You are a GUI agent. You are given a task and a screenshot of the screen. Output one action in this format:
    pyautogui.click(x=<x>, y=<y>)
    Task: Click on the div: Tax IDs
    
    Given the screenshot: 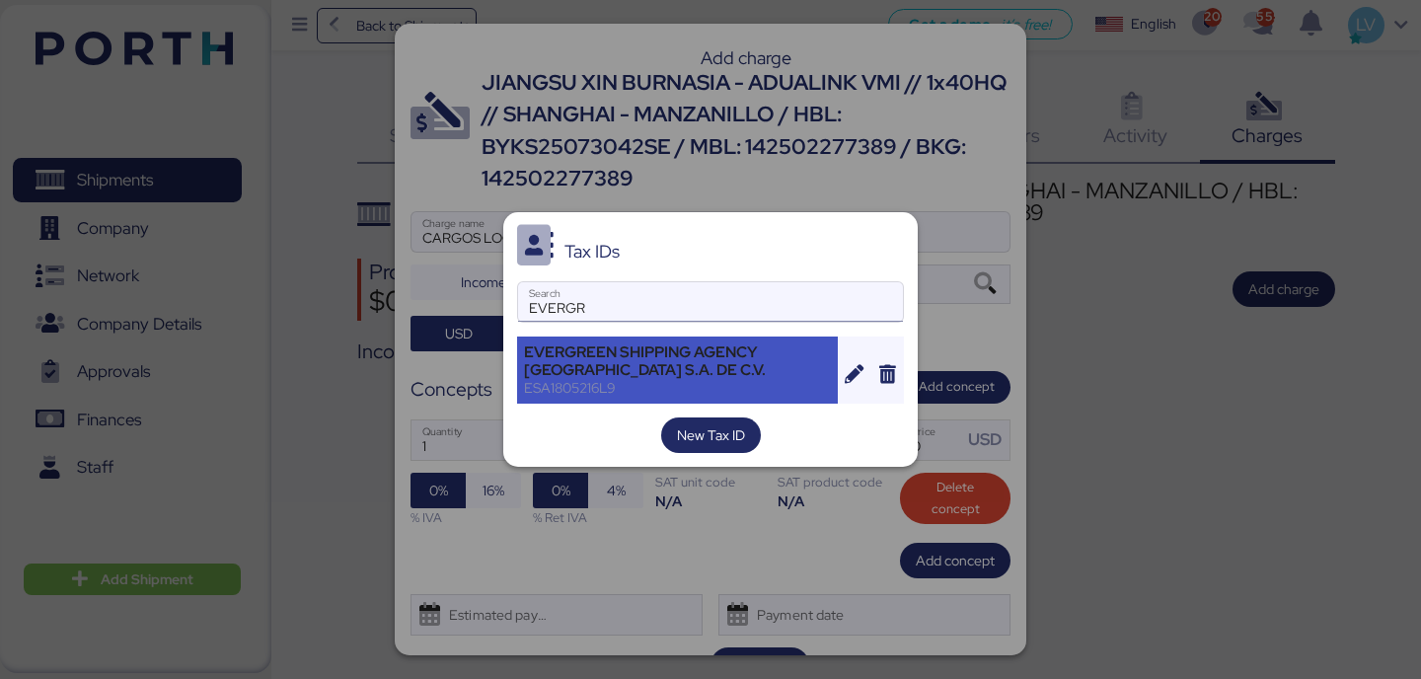 What is the action you would take?
    pyautogui.click(x=592, y=252)
    